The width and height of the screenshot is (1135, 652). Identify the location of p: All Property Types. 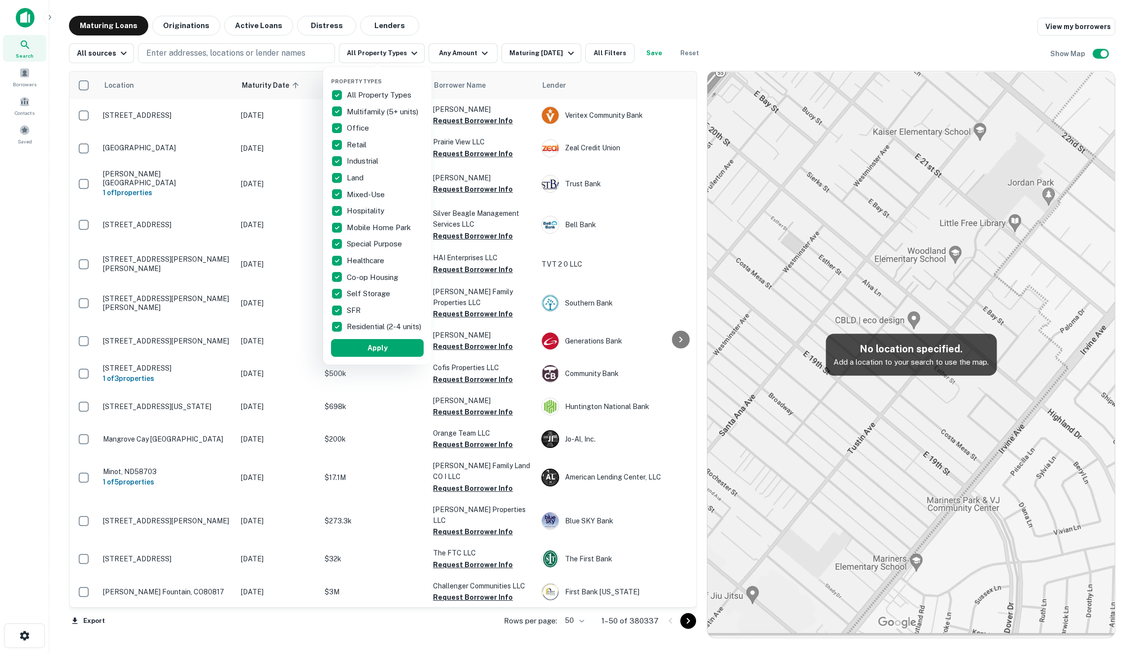
(380, 95).